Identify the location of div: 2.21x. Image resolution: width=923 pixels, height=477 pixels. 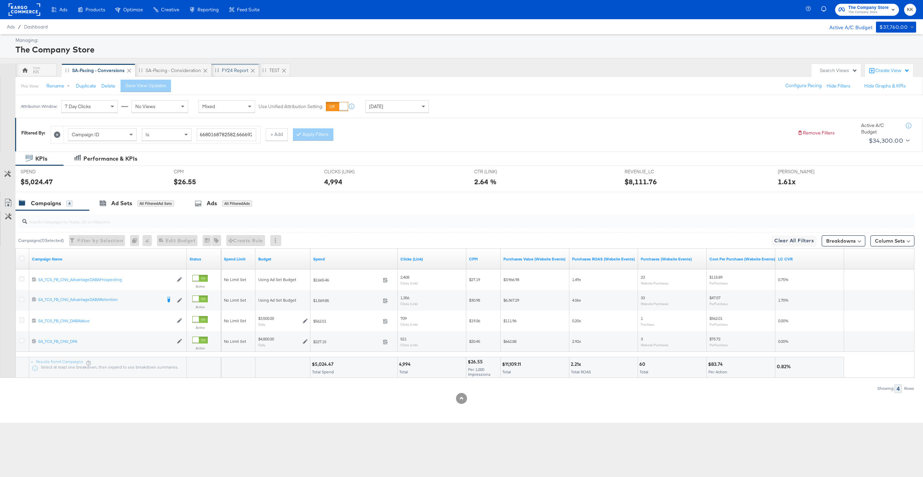
(577, 364).